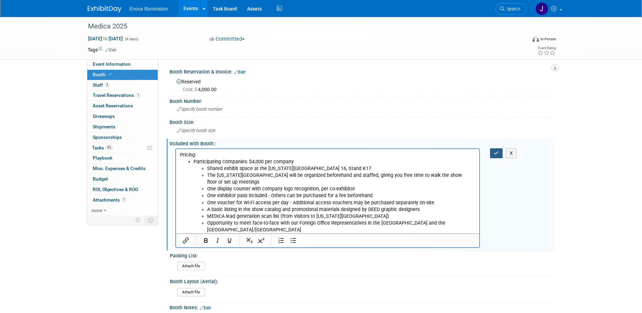 The height and width of the screenshot is (313, 642). I want to click on span: Budget, so click(100, 179).